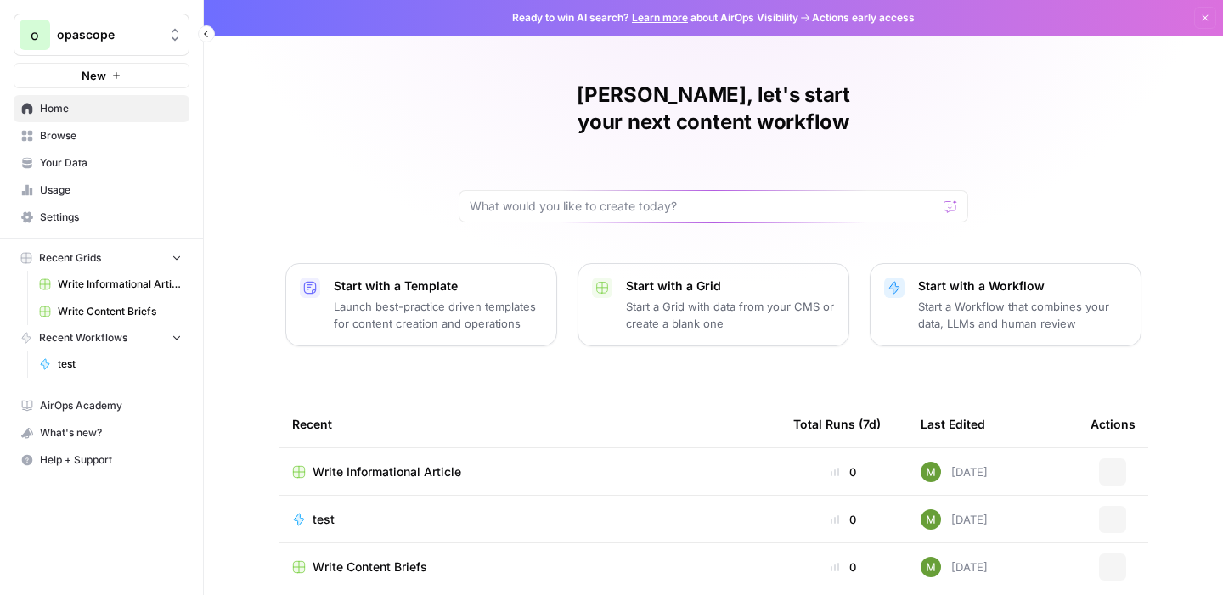 The width and height of the screenshot is (1223, 595). What do you see at coordinates (529, 424) in the screenshot?
I see `div: Recent` at bounding box center [529, 424].